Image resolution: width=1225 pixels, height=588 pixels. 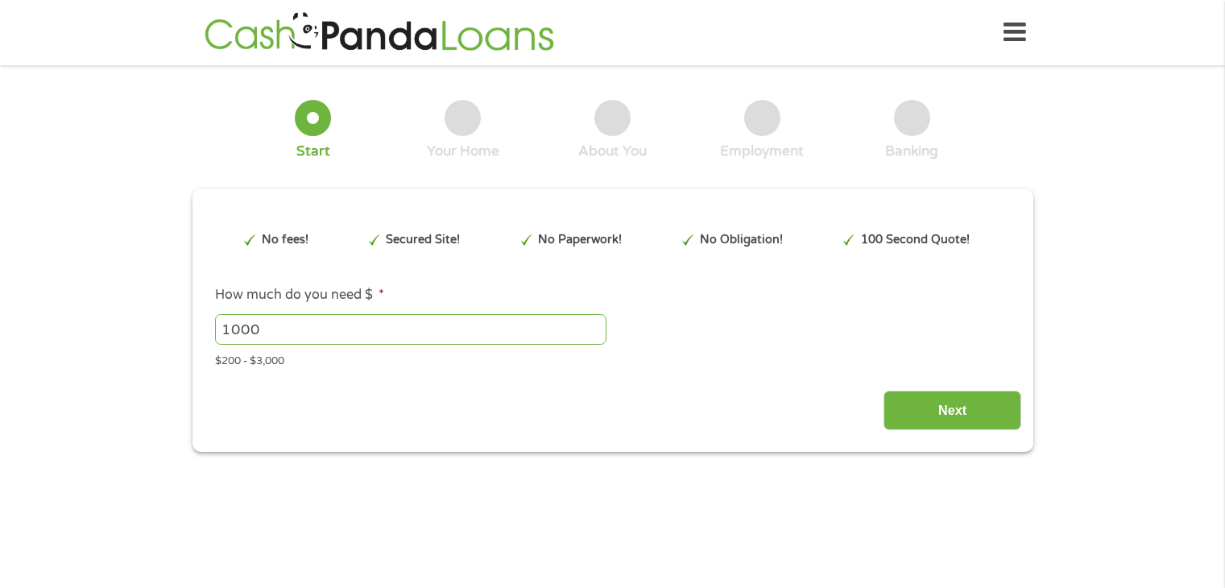 I want to click on div: Banking, so click(x=912, y=151).